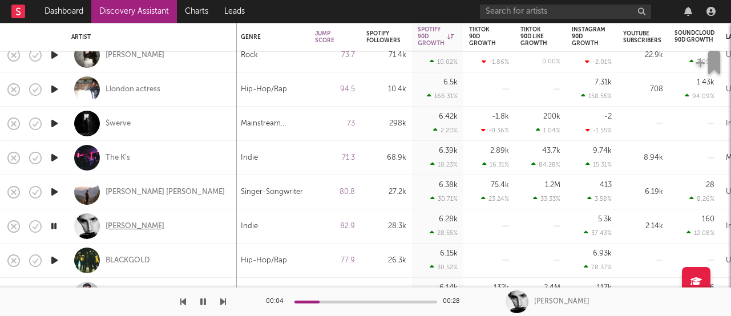 The width and height of the screenshot is (731, 316). Describe the element at coordinates (643, 158) in the screenshot. I see `div: 8.94k` at that location.